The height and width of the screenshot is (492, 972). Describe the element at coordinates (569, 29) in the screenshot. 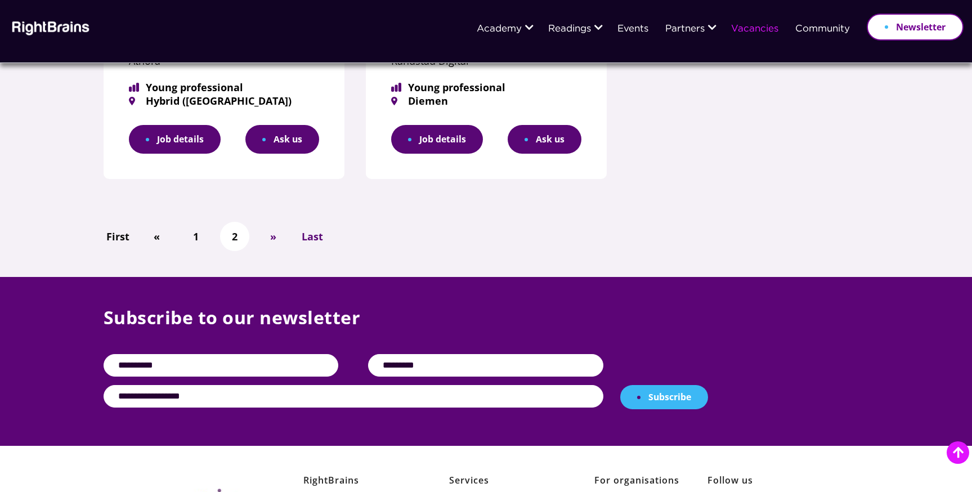

I see `a: Readings` at that location.